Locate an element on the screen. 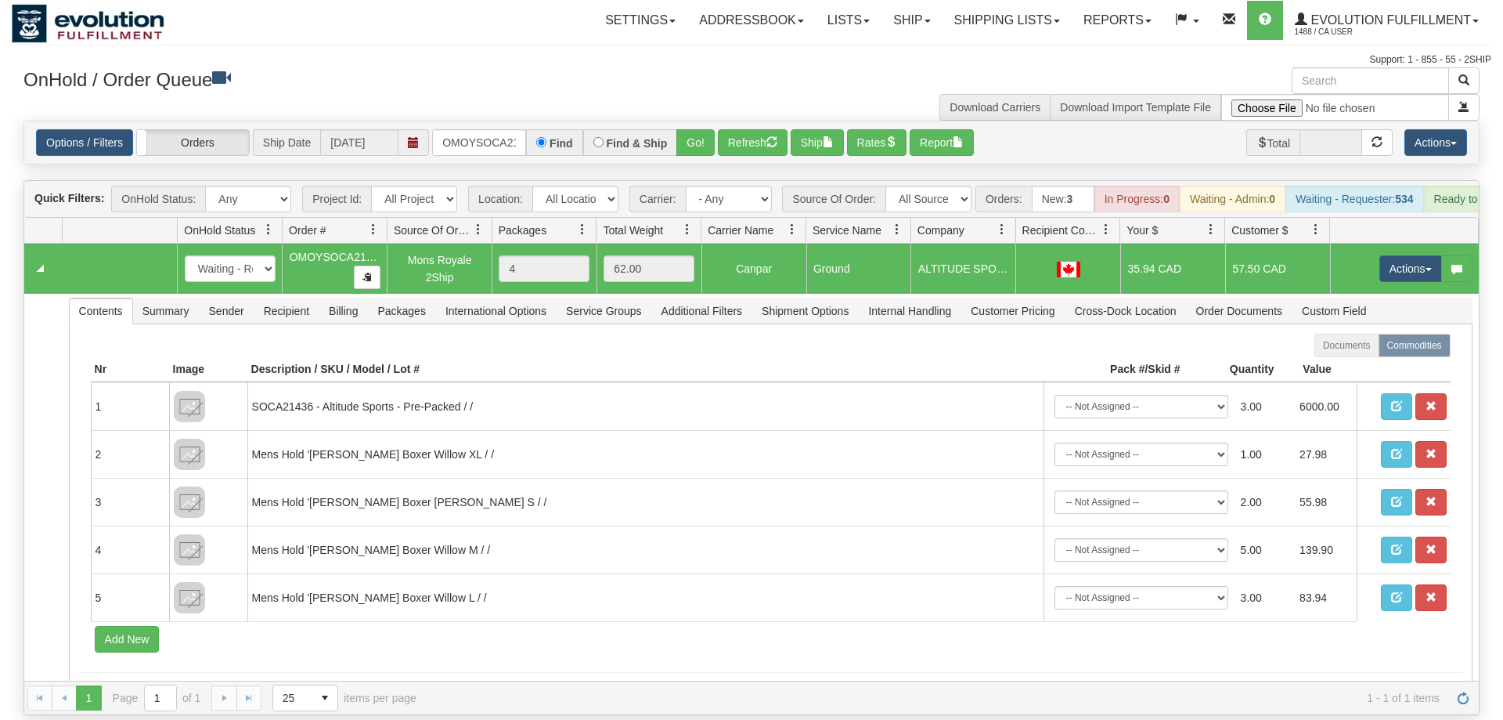 This screenshot has width=1503, height=720. th: Quantity is located at coordinates (1232, 370).